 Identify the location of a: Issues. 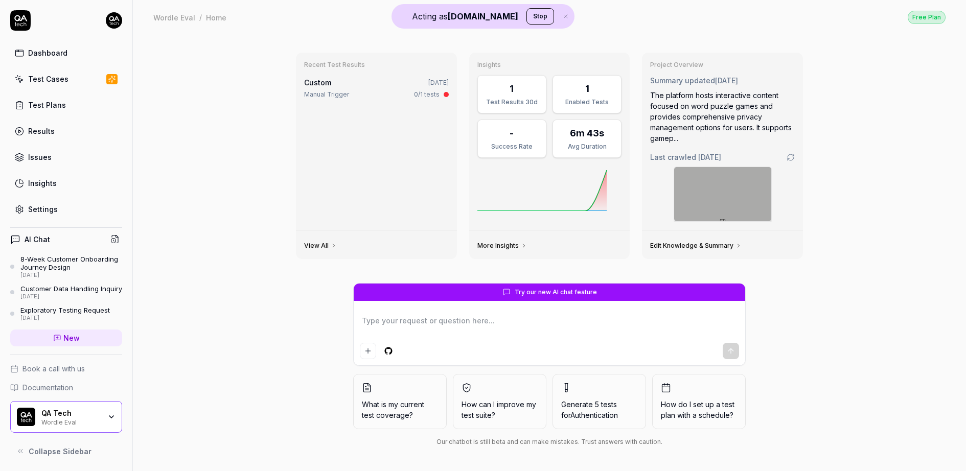
(66, 157).